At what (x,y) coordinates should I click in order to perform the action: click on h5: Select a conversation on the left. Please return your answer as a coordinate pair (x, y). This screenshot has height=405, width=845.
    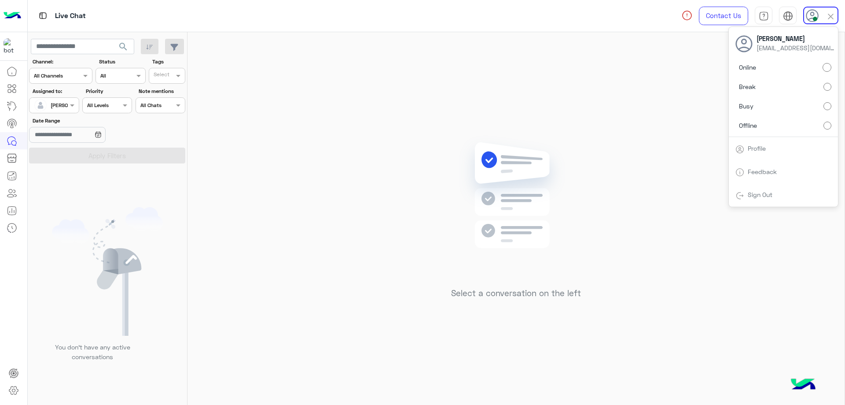
    Looking at the image, I should click on (516, 293).